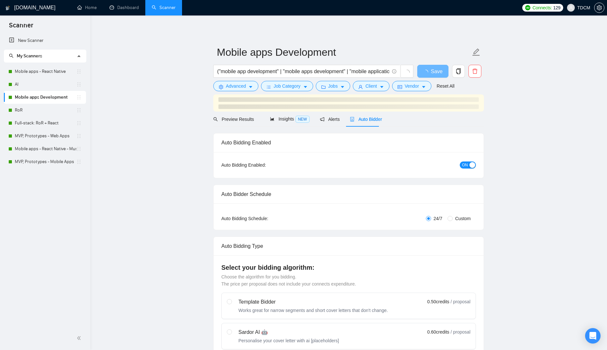 This screenshot has height=350, width=607. What do you see at coordinates (557, 8) in the screenshot?
I see `span: 129` at bounding box center [557, 8].